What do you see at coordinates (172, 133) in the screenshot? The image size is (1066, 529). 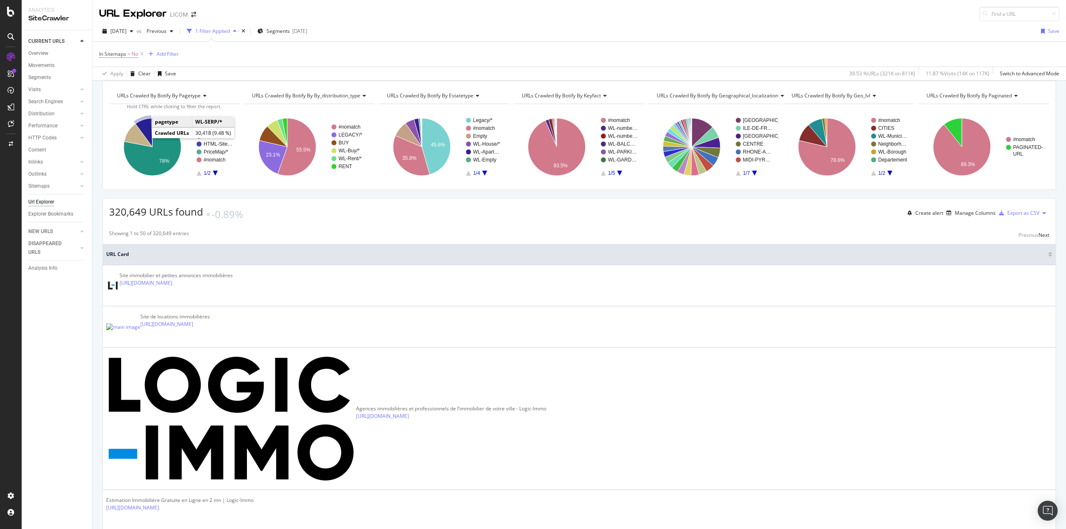 I see `td: Crawled URLs` at bounding box center [172, 133].